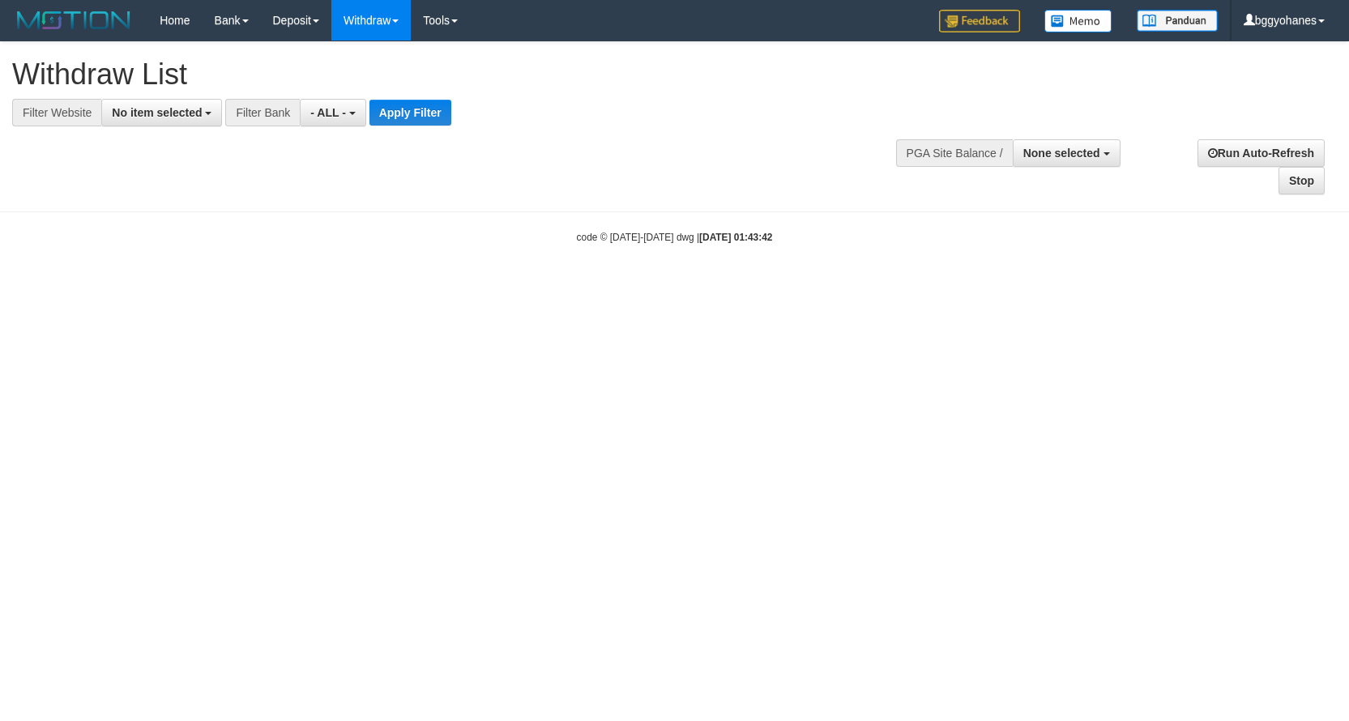 This screenshot has width=1349, height=721. What do you see at coordinates (332, 113) in the screenshot?
I see `button: - ALL -` at bounding box center [332, 113].